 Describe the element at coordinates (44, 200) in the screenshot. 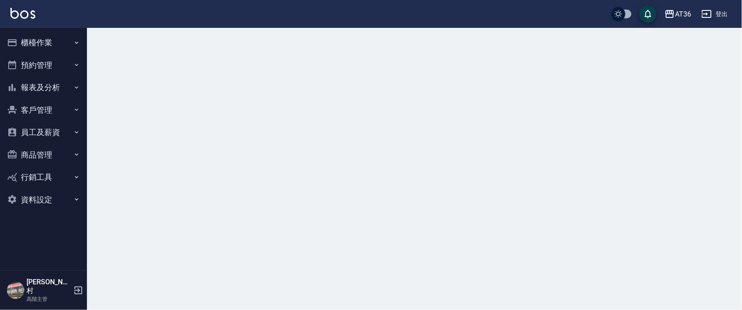

I see `button: 資料設定` at that location.